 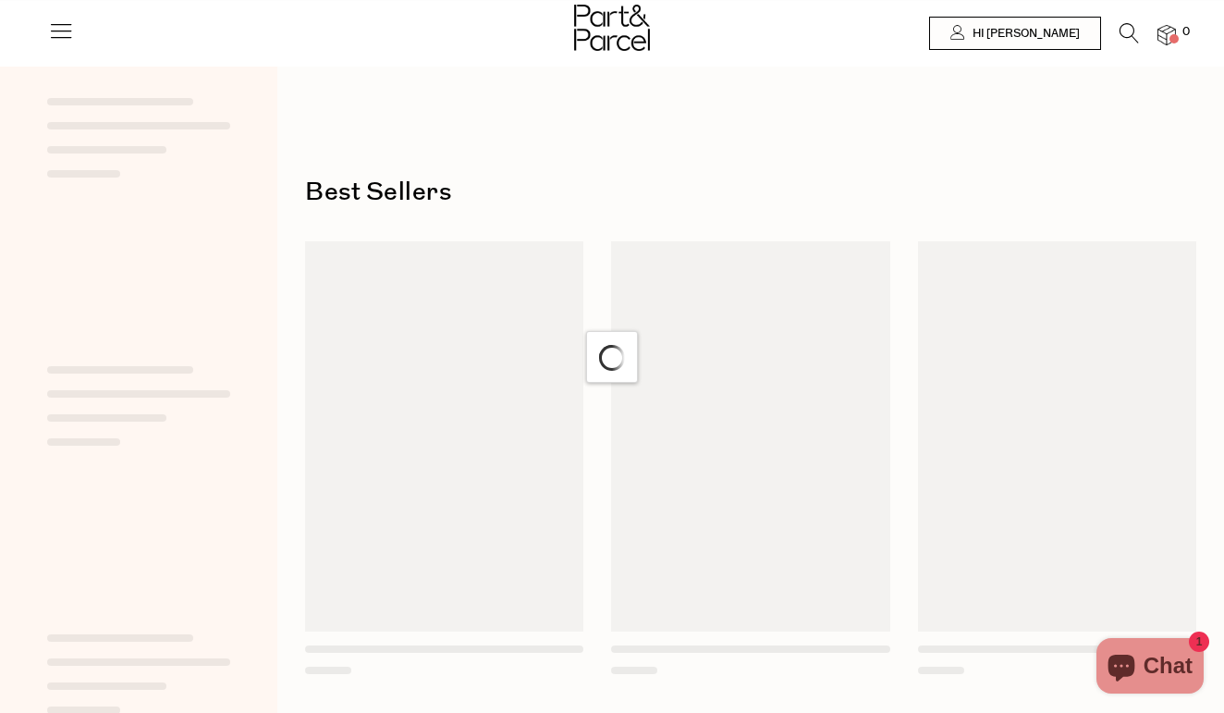 What do you see at coordinates (1150, 668) in the screenshot?
I see `inbox-online-store-chat: Shopify online store chat` at bounding box center [1150, 668].